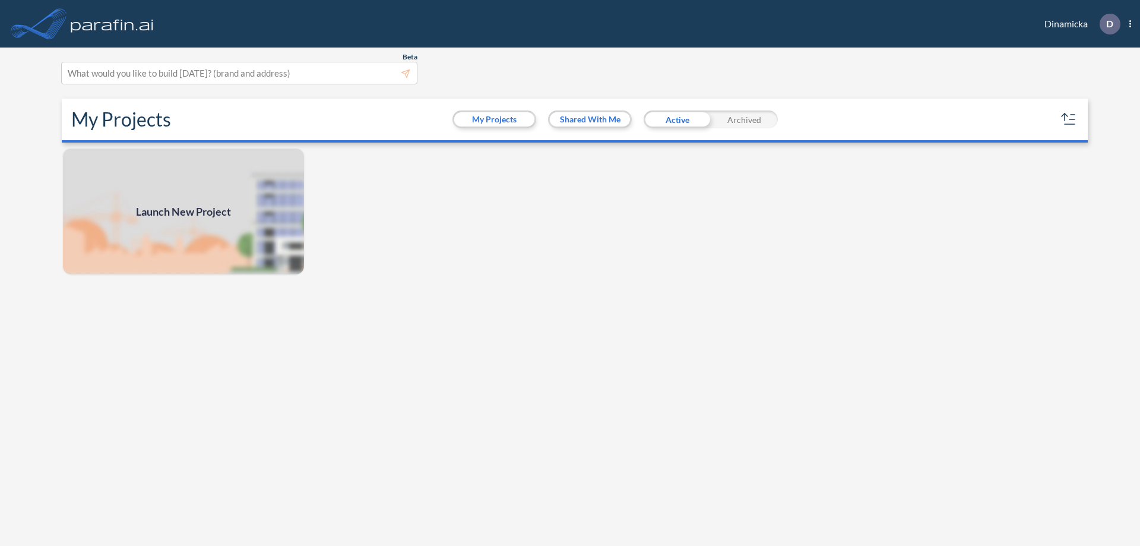 This screenshot has width=1140, height=546. Describe the element at coordinates (744, 119) in the screenshot. I see `div: Archived` at that location.